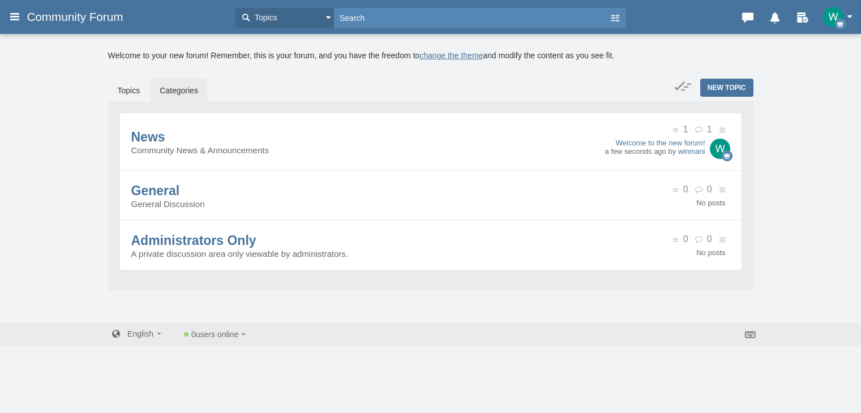  I want to click on span: New Topic, so click(727, 88).